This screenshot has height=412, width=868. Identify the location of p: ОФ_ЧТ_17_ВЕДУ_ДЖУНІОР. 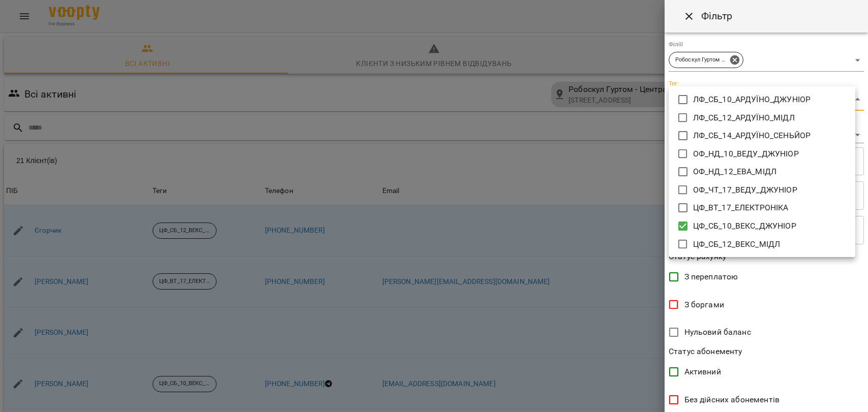
(745, 190).